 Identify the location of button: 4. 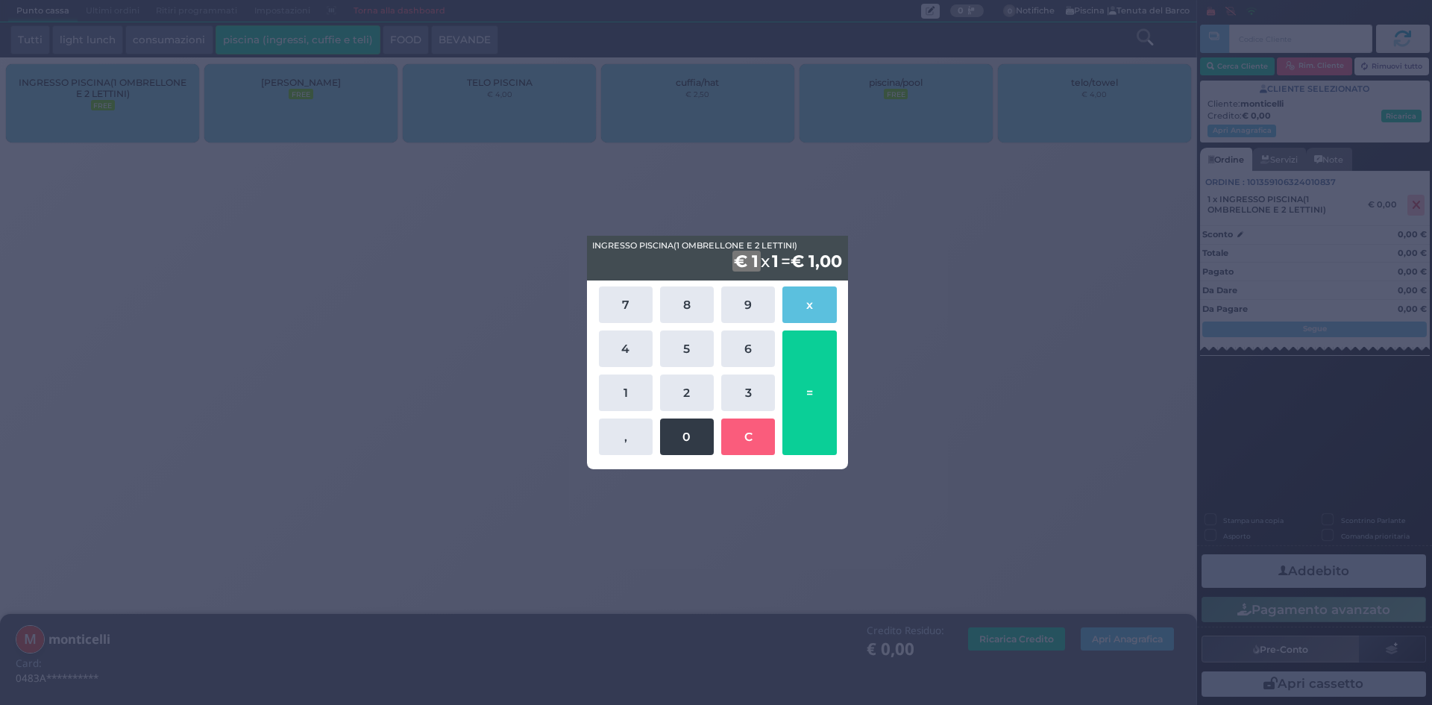
(626, 348).